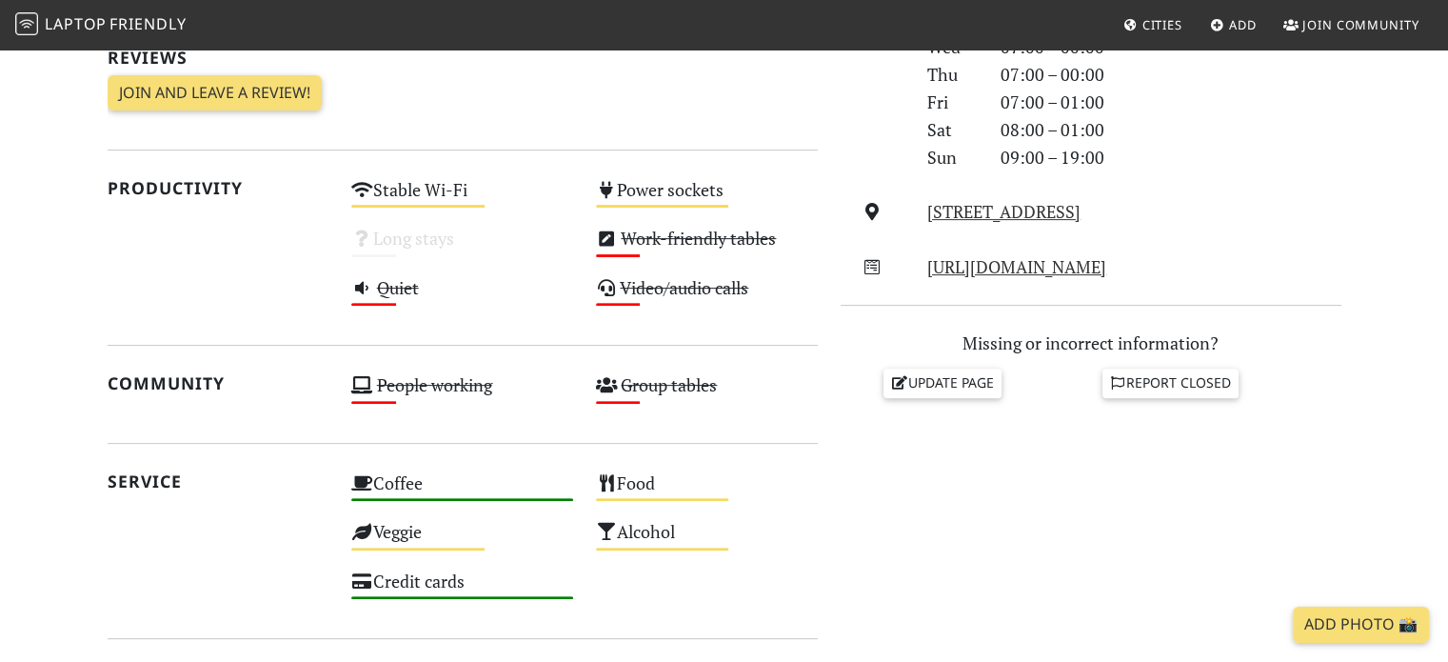  What do you see at coordinates (214, 93) in the screenshot?
I see `a: Join and leave a review!` at bounding box center [214, 93].